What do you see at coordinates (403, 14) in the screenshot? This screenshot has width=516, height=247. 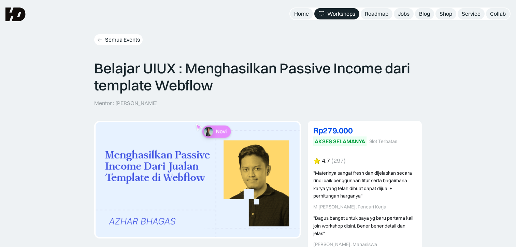 I see `a: Jobs` at bounding box center [403, 14].